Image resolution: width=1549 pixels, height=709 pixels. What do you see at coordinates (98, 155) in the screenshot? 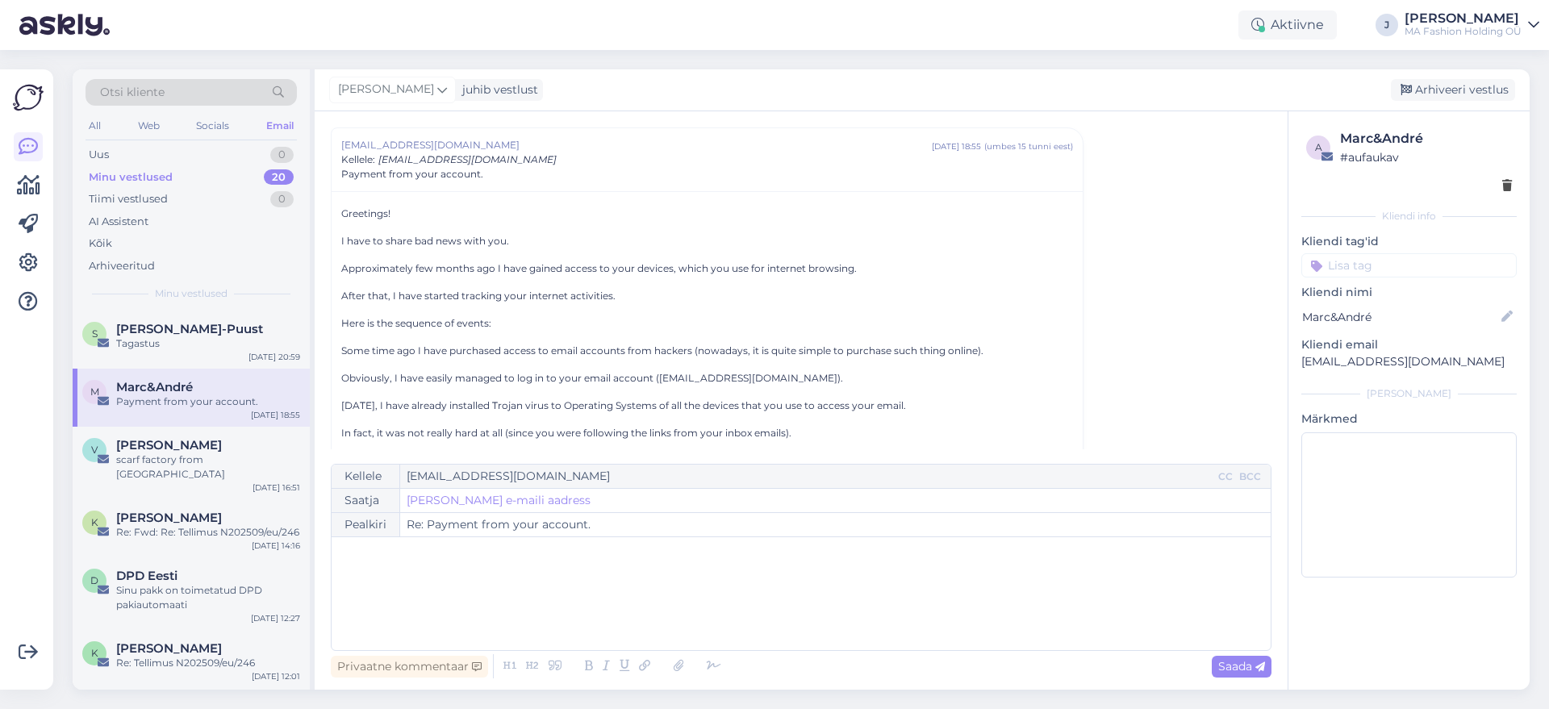
I see `div: Uus` at bounding box center [98, 155].